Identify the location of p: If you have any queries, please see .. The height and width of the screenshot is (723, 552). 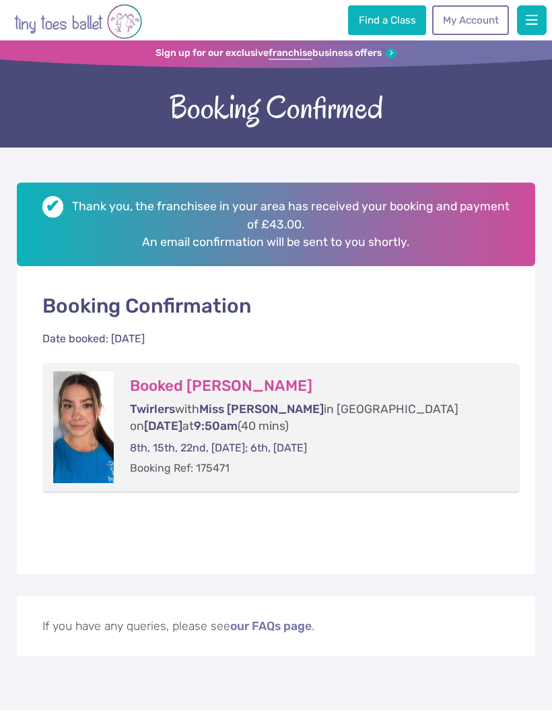
(276, 626).